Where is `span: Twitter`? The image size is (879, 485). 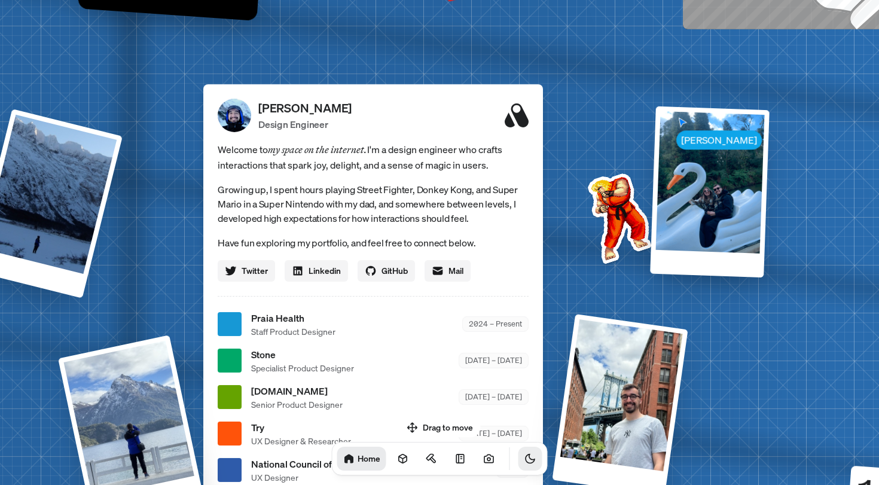
span: Twitter is located at coordinates (255, 270).